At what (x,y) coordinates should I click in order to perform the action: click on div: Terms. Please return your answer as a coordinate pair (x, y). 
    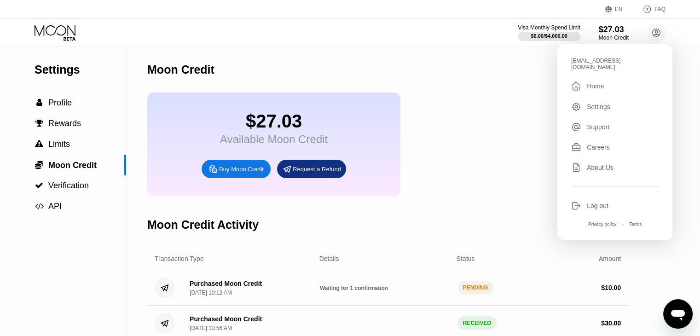
    Looking at the image, I should click on (635, 224).